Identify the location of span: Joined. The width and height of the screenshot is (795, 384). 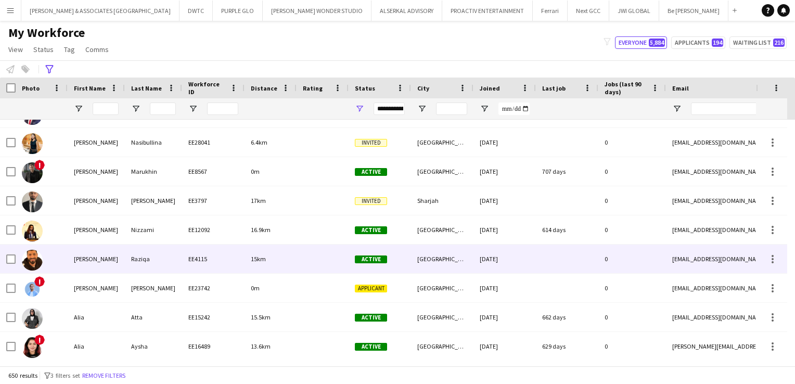
(490, 88).